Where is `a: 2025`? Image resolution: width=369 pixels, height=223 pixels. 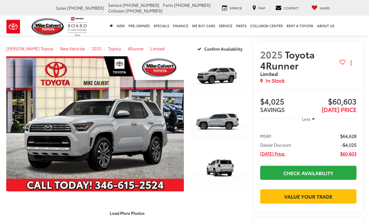
a: 2025 is located at coordinates (97, 48).